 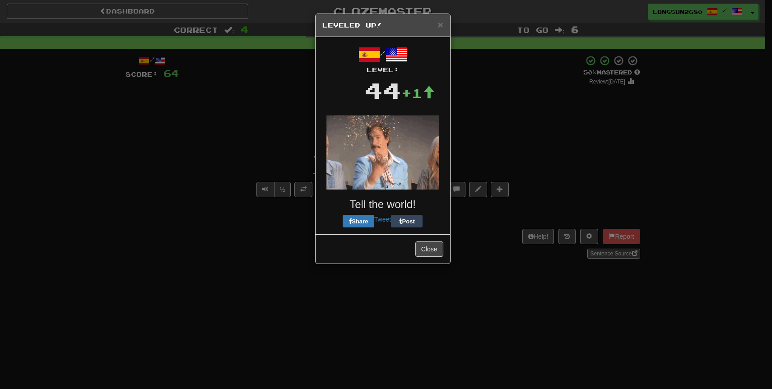 What do you see at coordinates (383, 90) in the screenshot?
I see `div: 44` at bounding box center [383, 90].